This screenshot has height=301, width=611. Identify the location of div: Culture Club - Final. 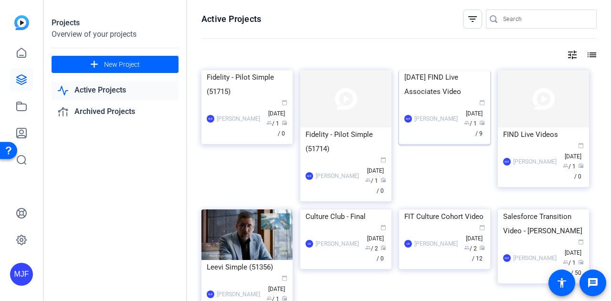
(346, 217).